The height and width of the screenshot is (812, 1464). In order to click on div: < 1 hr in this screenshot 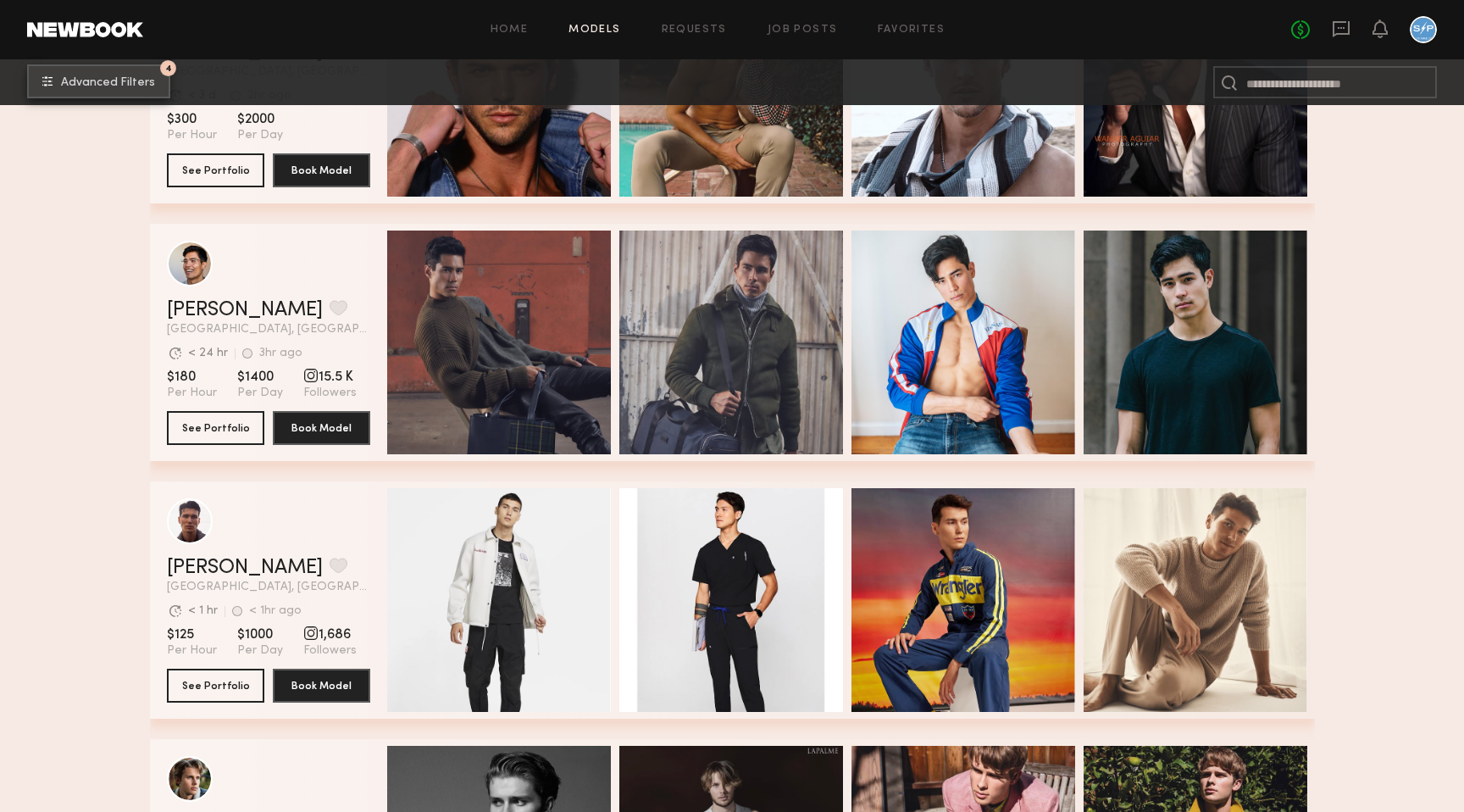, I will do `click(202, 611)`.